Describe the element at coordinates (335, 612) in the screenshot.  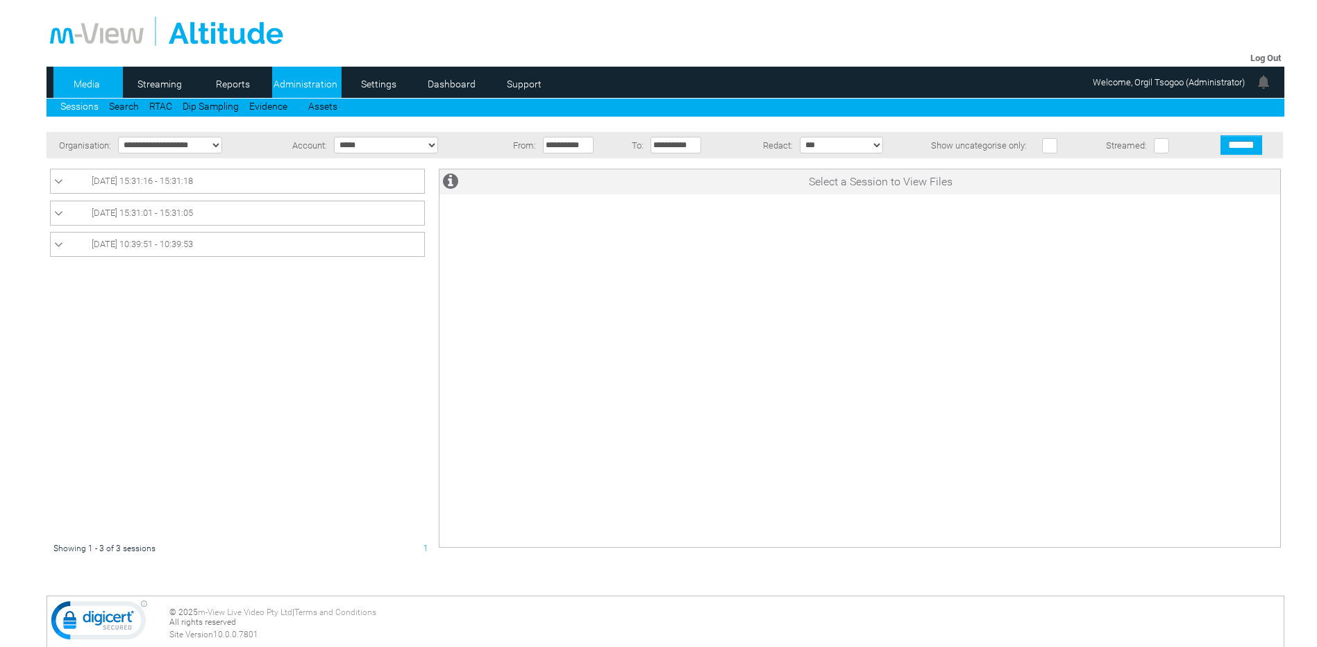
I see `a: Terms and Conditions` at that location.